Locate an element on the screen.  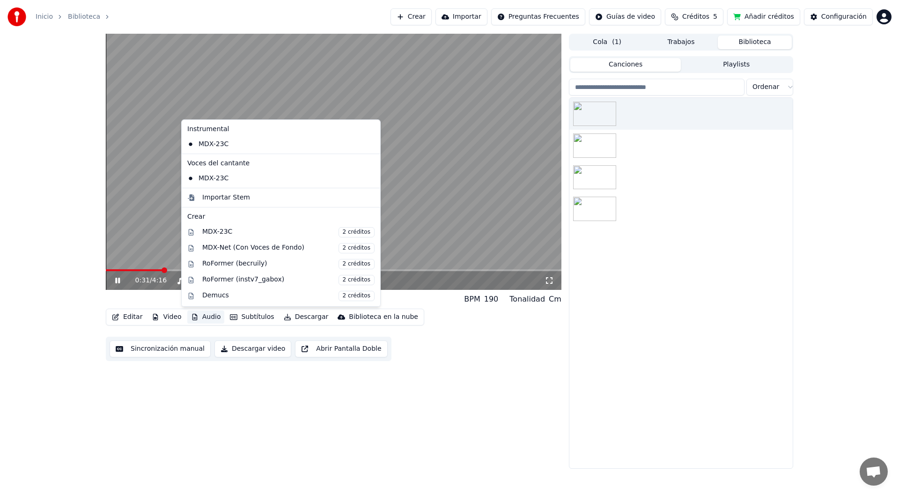
div: Demucs is located at coordinates (288, 296).